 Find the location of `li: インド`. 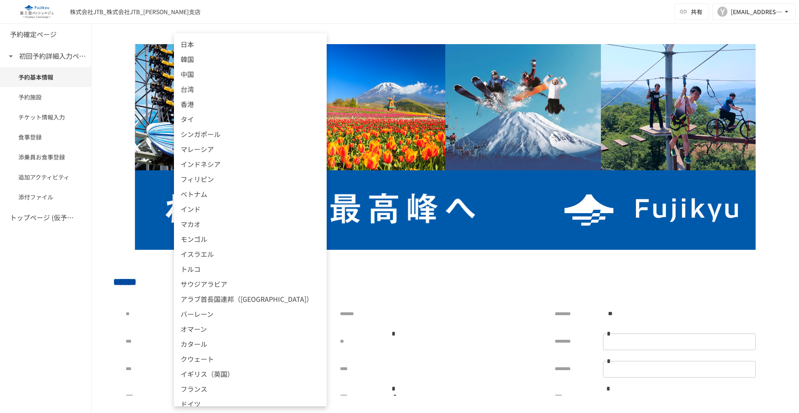

li: インド is located at coordinates (250, 209).